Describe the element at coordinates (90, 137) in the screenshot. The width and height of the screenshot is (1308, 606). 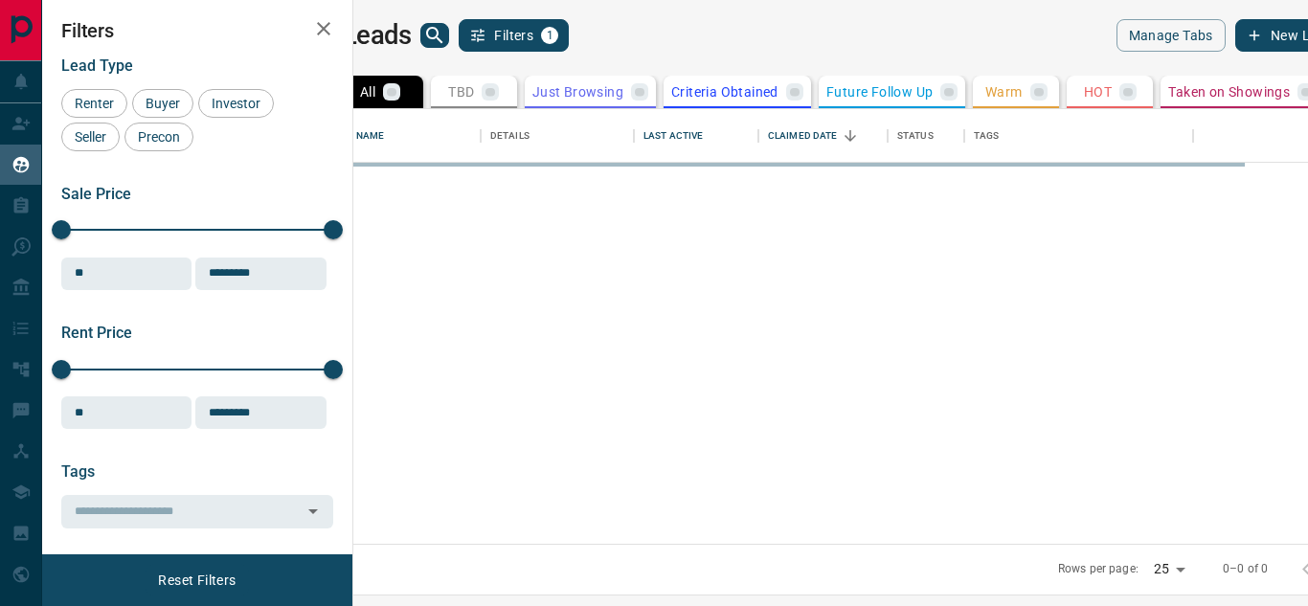
I see `span: Seller` at that location.